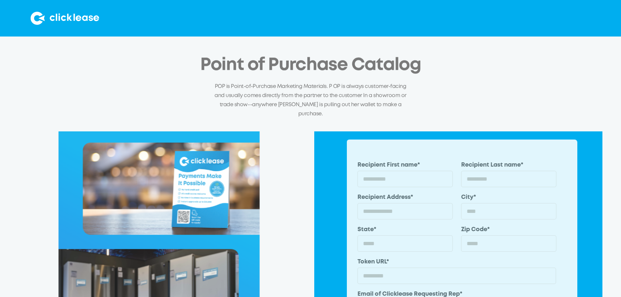  What do you see at coordinates (405, 165) in the screenshot?
I see `label: Recipient First name*` at bounding box center [405, 165].